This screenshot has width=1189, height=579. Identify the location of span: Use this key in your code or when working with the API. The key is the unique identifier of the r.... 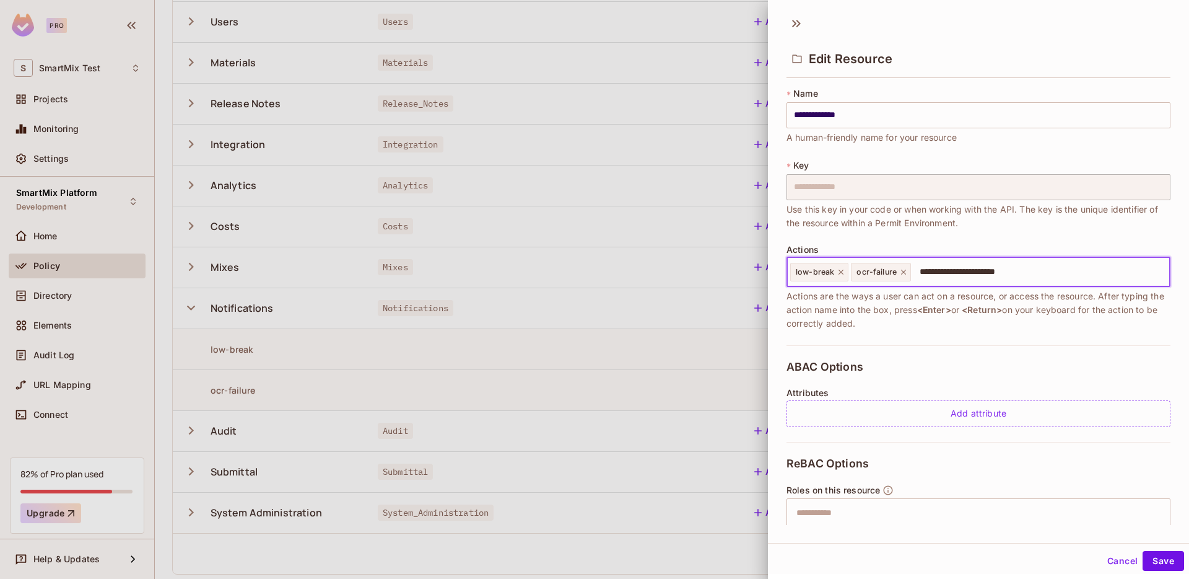
(979, 216).